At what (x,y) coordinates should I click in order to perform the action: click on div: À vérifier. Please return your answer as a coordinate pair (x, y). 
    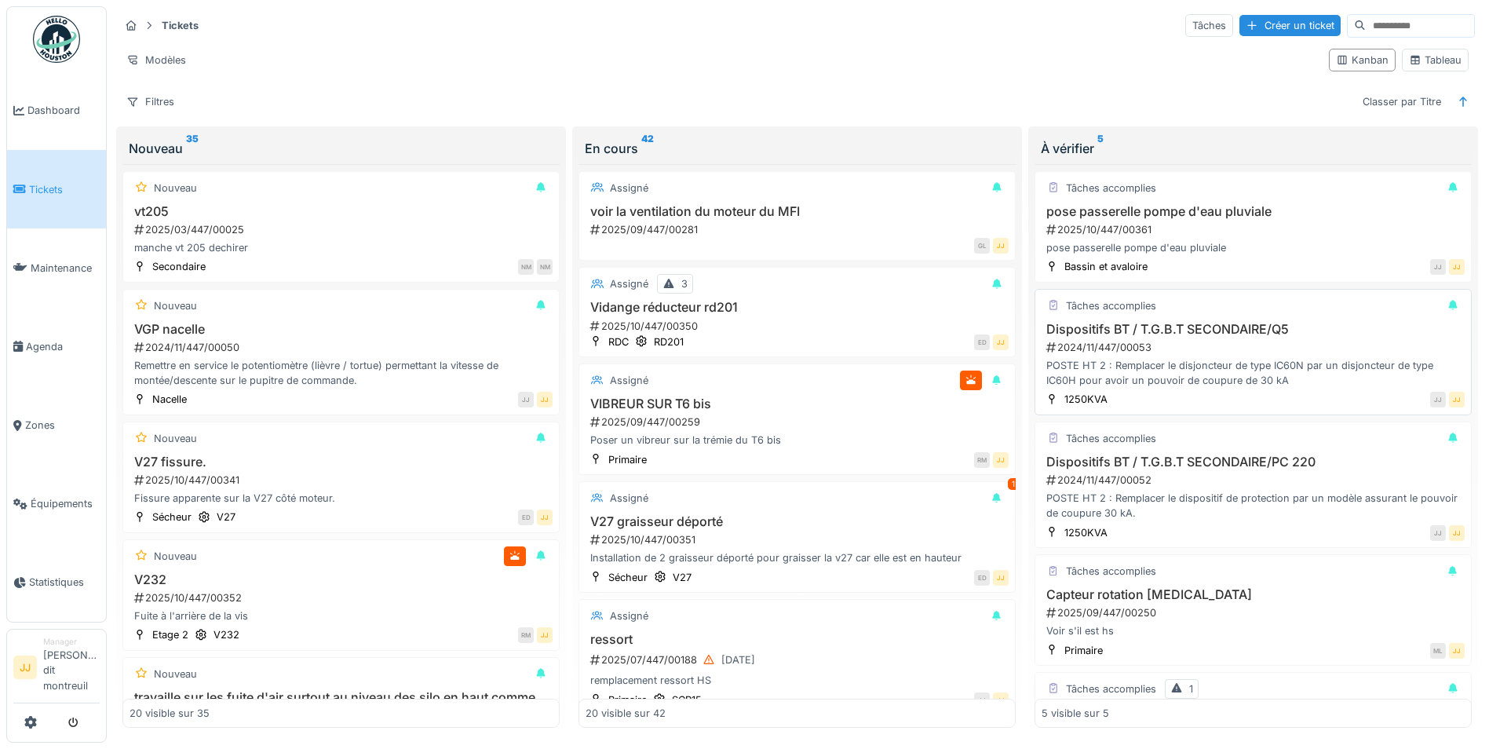
    Looking at the image, I should click on (1253, 148).